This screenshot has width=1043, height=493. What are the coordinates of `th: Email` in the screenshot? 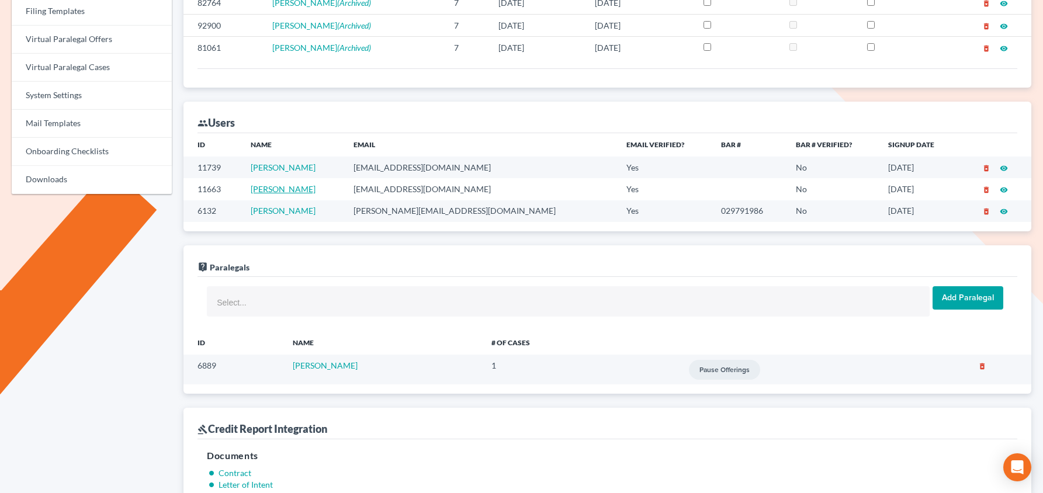 It's located at (480, 145).